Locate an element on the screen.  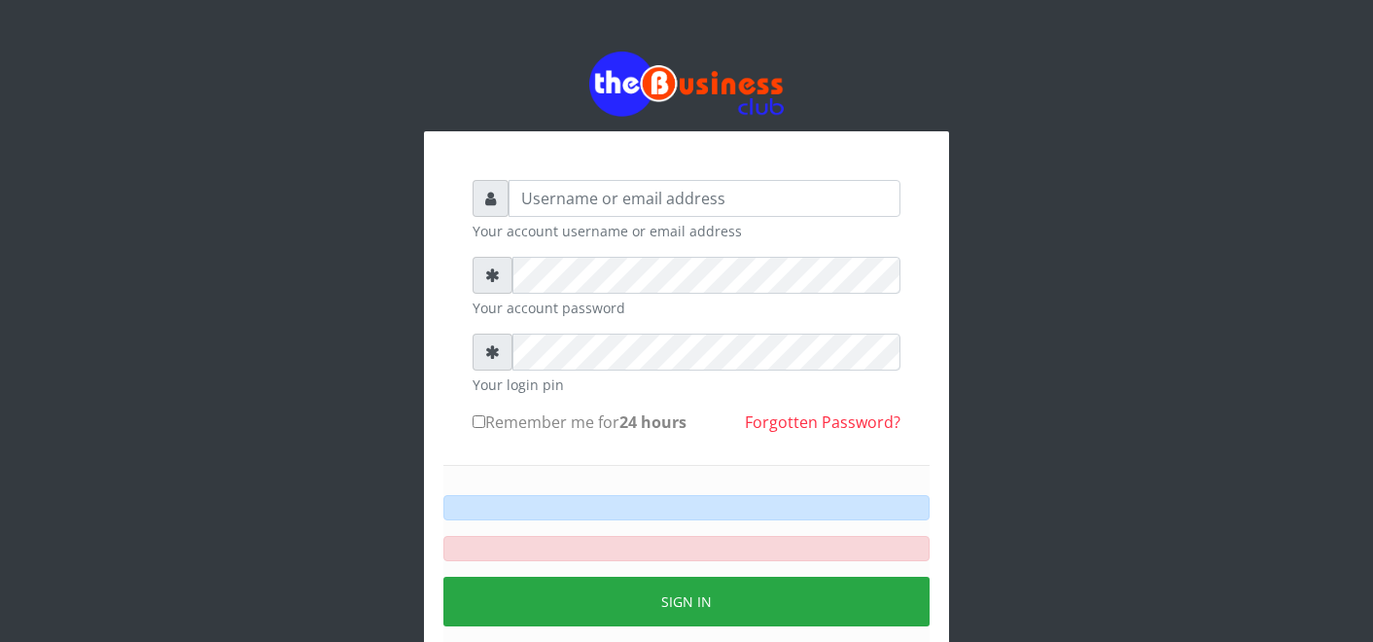
label: Remember me for is located at coordinates (580, 422).